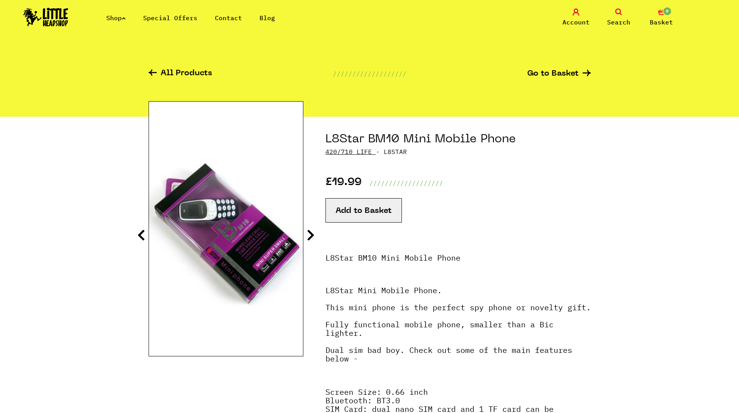  Describe the element at coordinates (180, 74) in the screenshot. I see `a: All Products` at that location.